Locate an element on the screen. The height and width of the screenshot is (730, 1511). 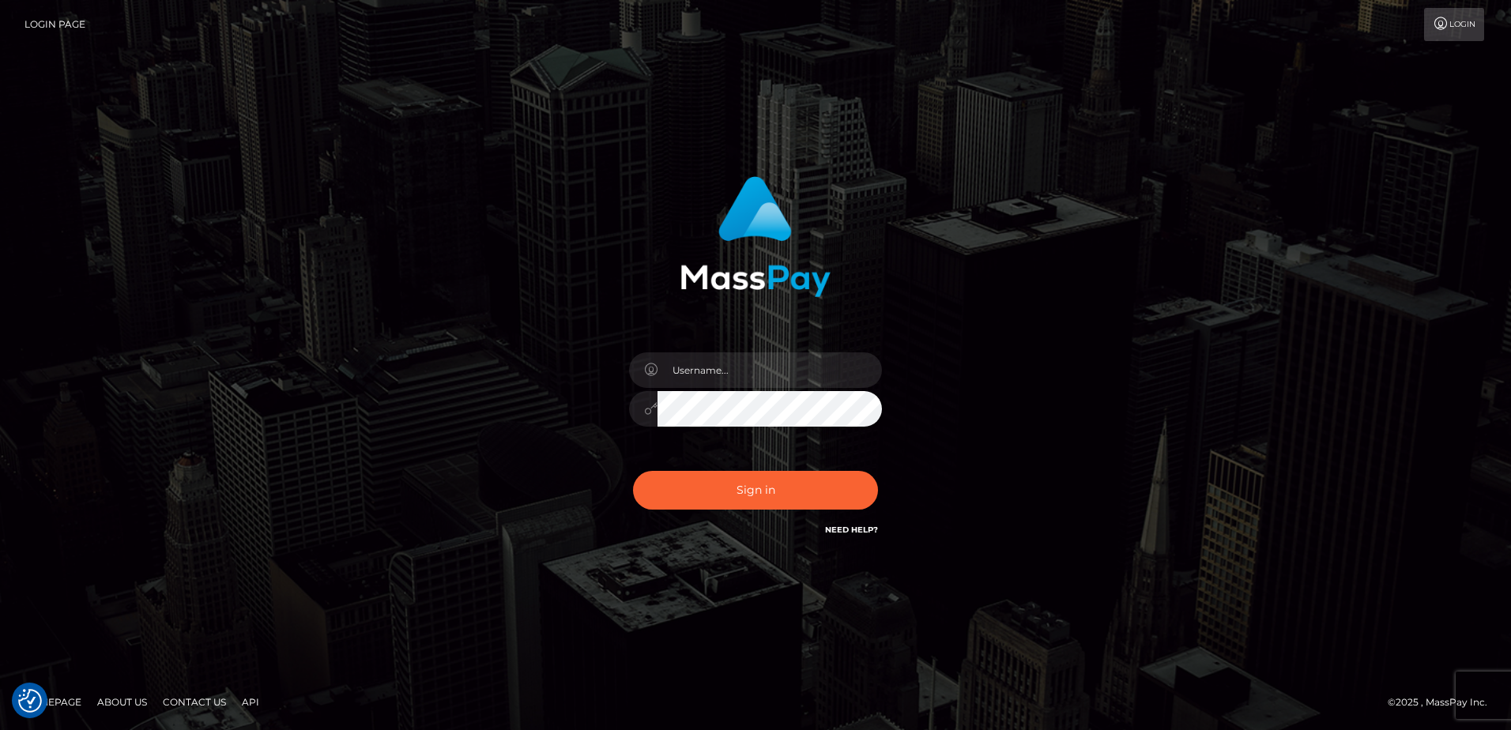
button: Consent Preferences is located at coordinates (30, 701).